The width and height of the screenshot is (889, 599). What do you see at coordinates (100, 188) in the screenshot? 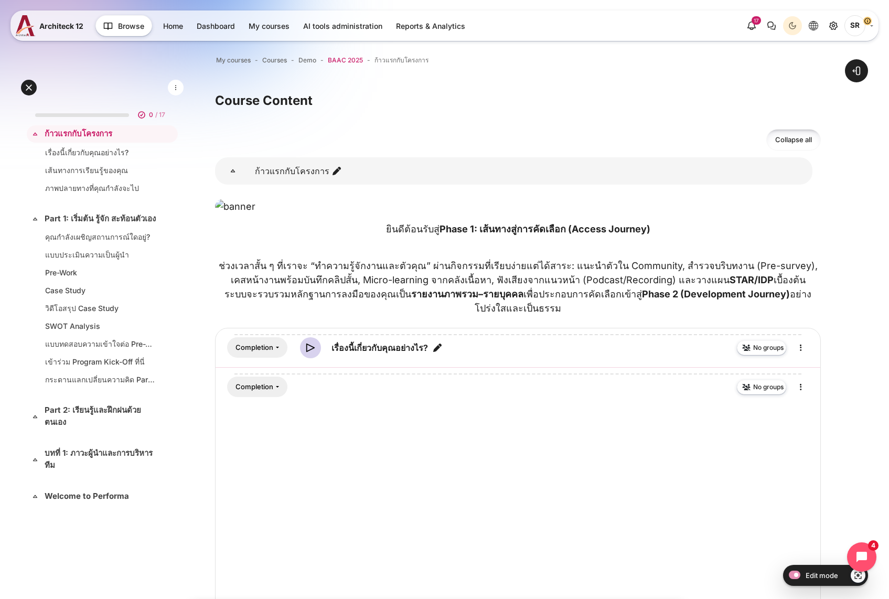
I see `a: ภาพปลายทางที่คุณกำลังจะไป` at bounding box center [100, 188].